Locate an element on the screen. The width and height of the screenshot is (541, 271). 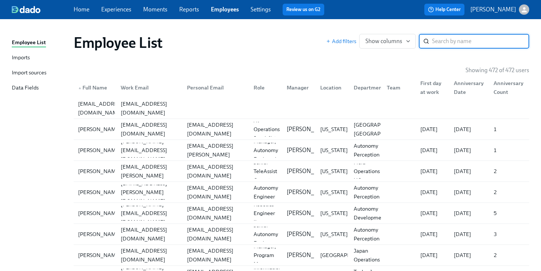
div: Full Name is located at coordinates (95, 88).